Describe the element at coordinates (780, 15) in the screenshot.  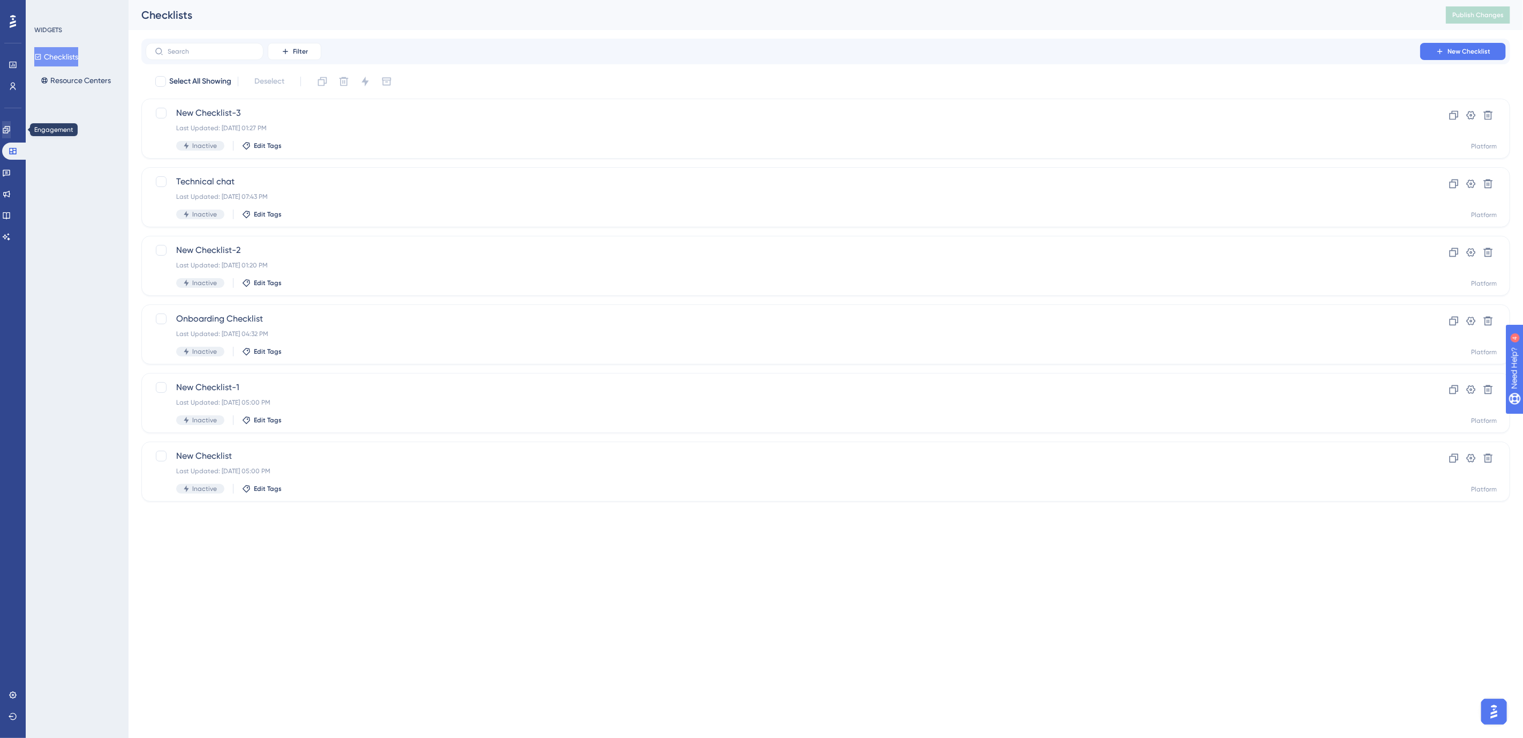
I see `div: Checklists` at that location.